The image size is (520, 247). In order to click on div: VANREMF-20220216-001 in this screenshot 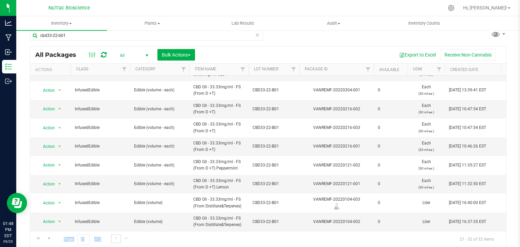, I will do `click(337, 146)`.